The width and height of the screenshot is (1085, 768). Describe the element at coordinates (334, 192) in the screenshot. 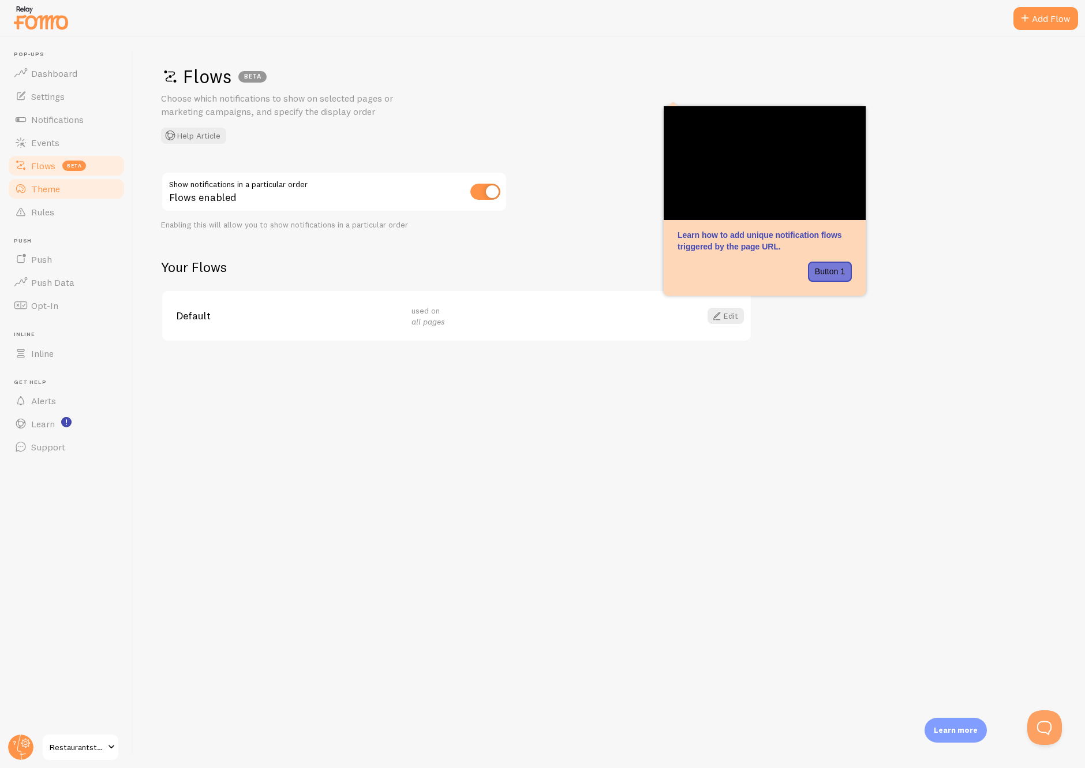

I see `div: Flows enabled` at that location.